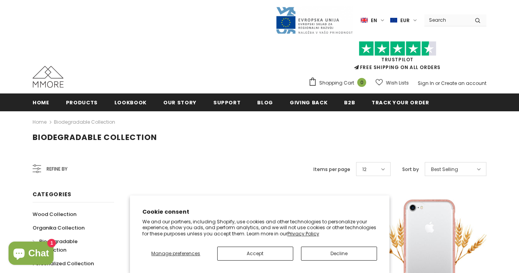  Describe the element at coordinates (176, 254) in the screenshot. I see `button: Manage preferences` at that location.